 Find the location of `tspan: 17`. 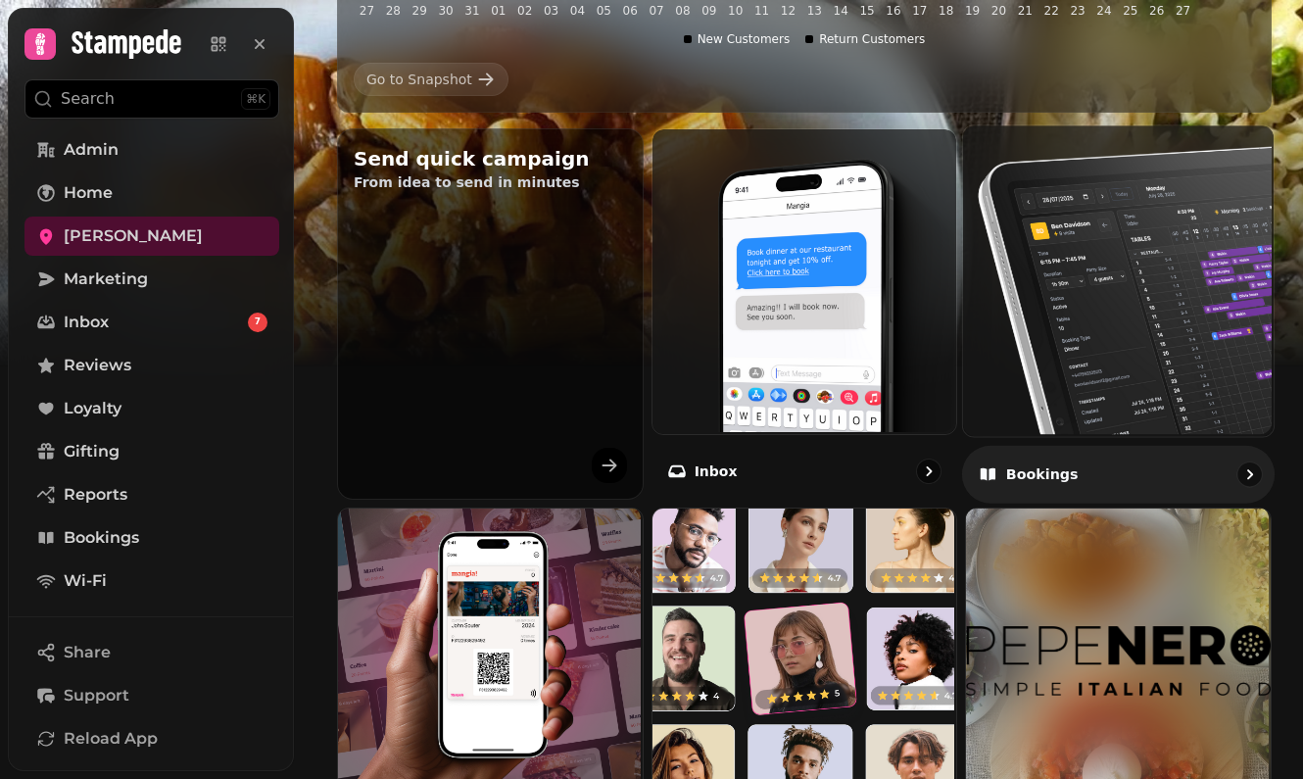

tspan: 17 is located at coordinates (919, 11).